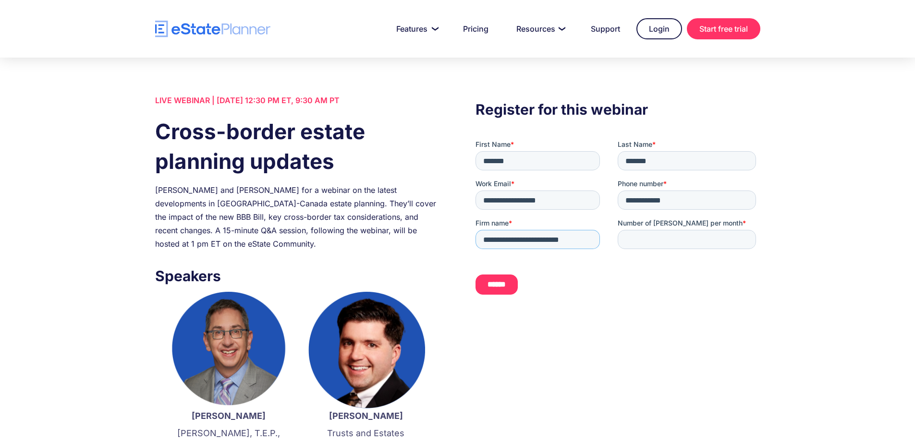 Image resolution: width=915 pixels, height=441 pixels. I want to click on a: Support, so click(605, 29).